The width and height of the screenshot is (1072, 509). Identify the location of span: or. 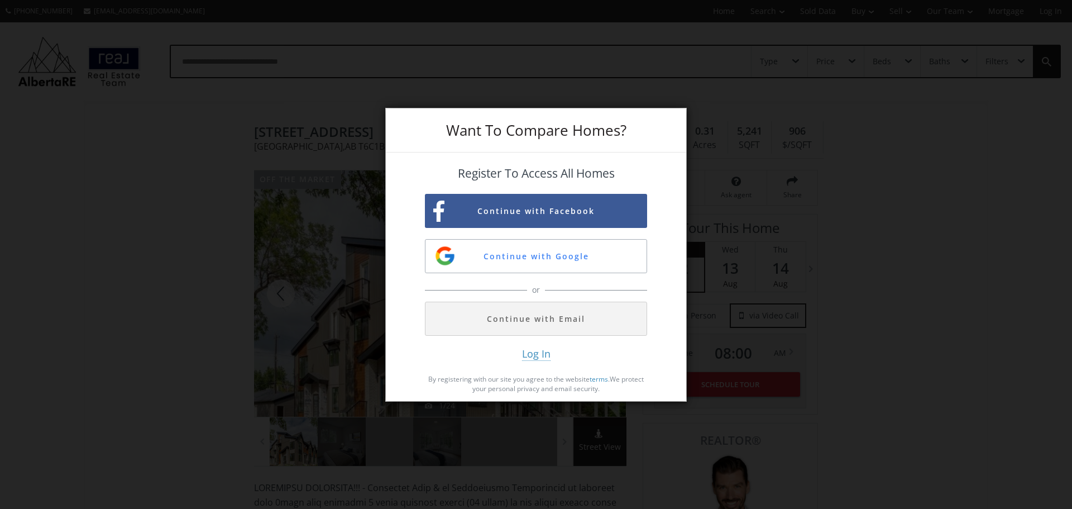
(536, 290).